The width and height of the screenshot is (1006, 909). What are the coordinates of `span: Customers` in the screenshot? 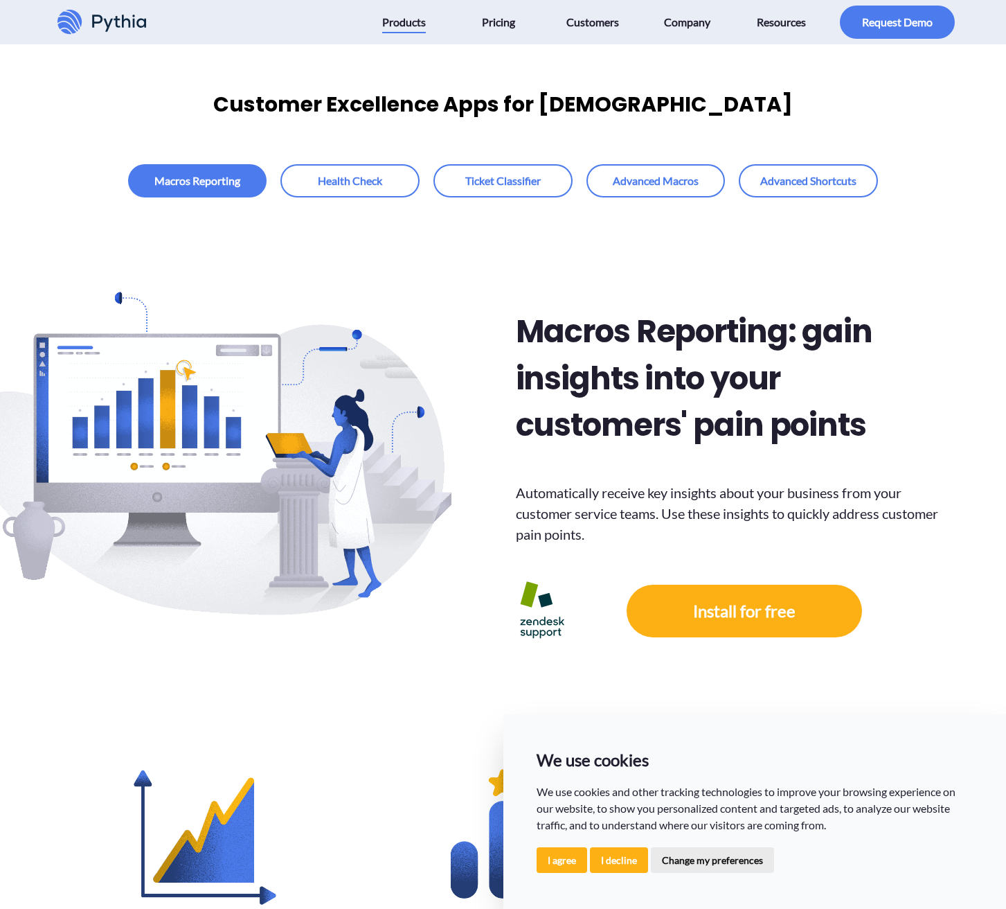 It's located at (593, 22).